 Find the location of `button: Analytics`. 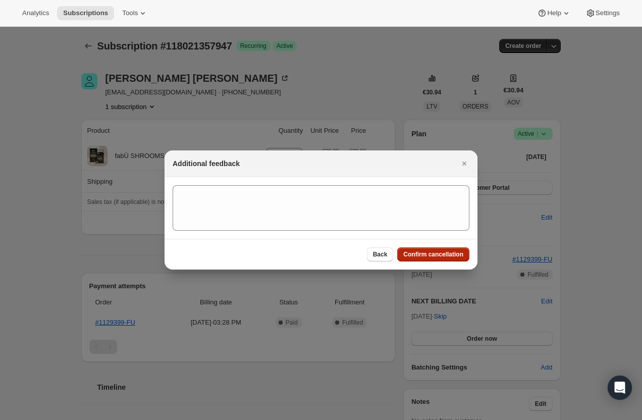

button: Analytics is located at coordinates (35, 13).